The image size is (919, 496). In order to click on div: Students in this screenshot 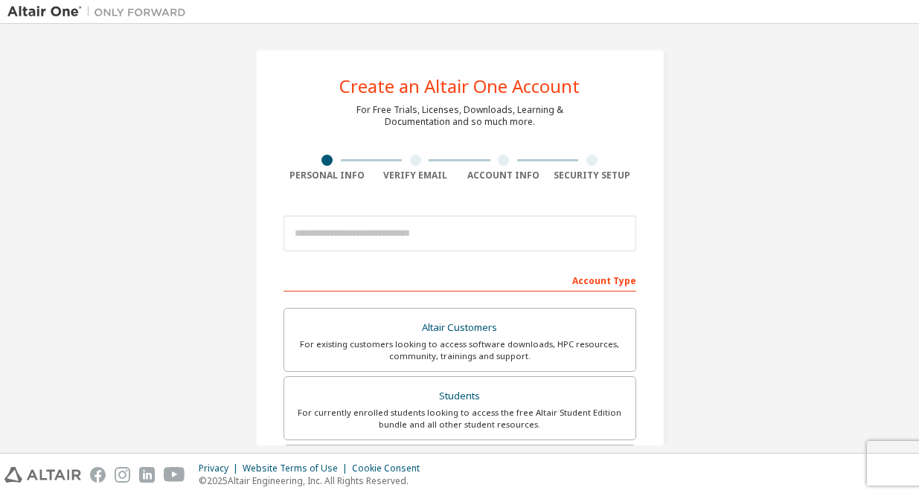, I will do `click(460, 397)`.